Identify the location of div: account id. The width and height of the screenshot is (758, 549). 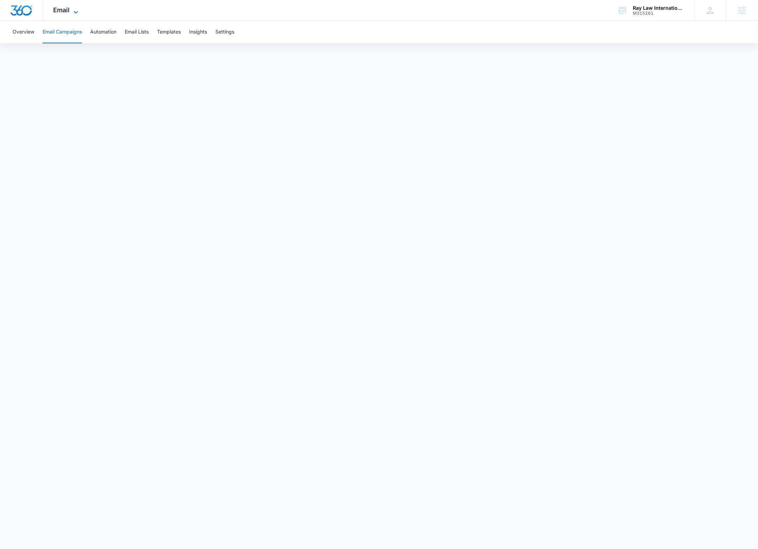
(659, 13).